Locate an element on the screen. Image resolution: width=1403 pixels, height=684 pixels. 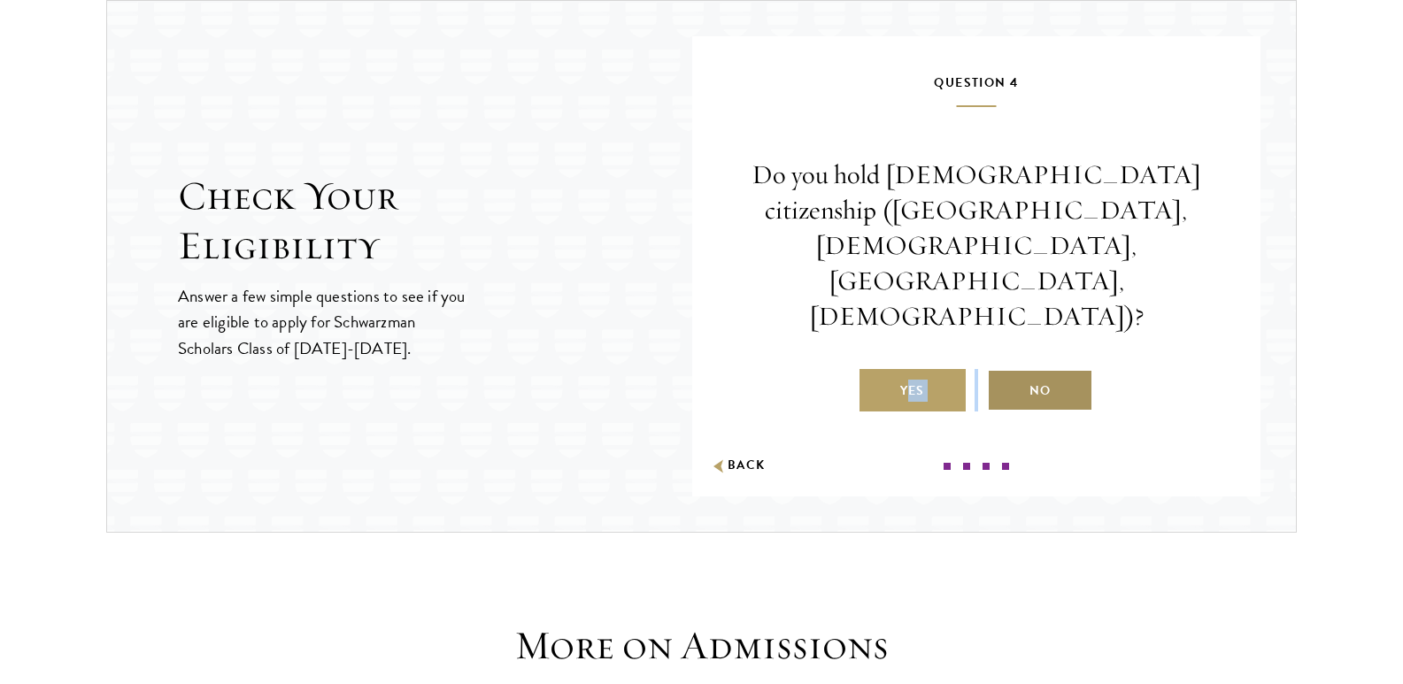
h2: Check Your Eligibility is located at coordinates (435, 221).